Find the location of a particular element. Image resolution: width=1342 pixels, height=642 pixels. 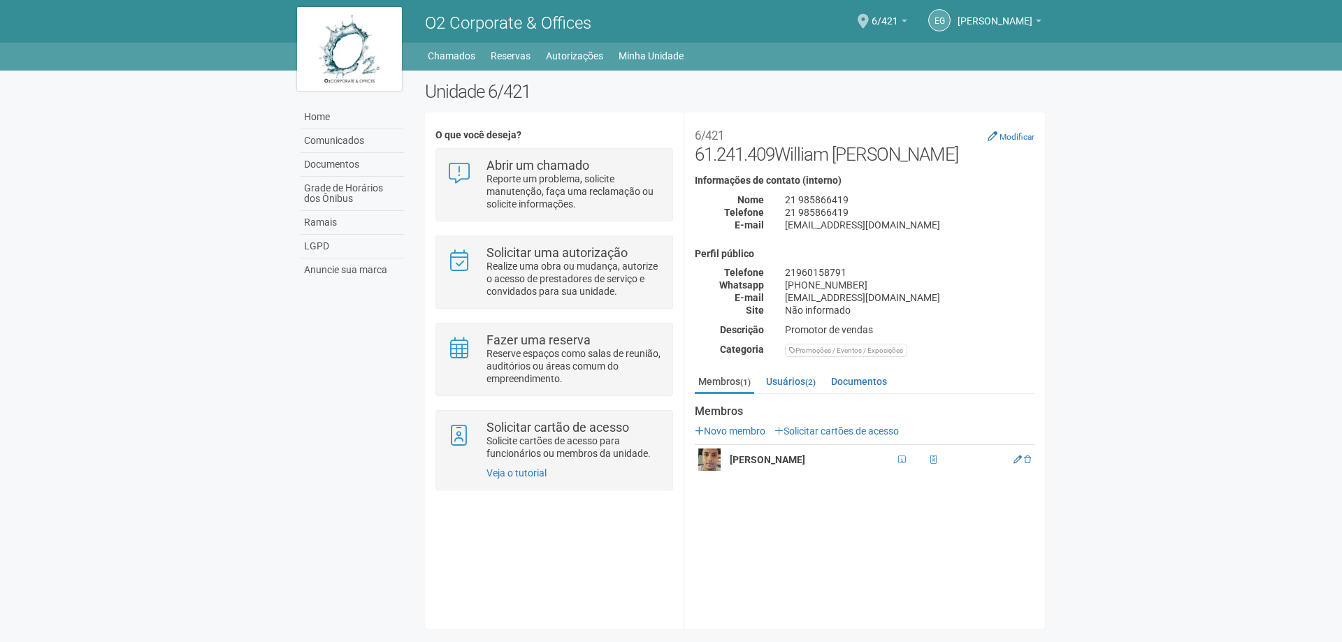

a: Solicitar uma autorização Realize uma obra ou mudança, autorize o acesso de prestadores de serviç... is located at coordinates (554, 272).